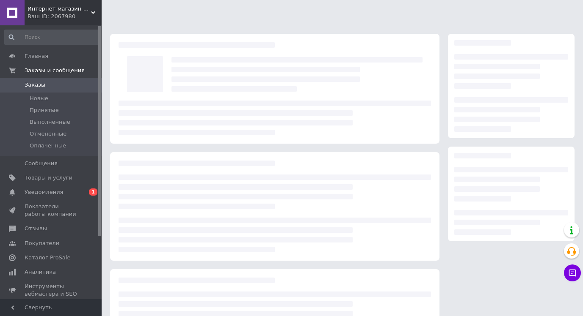 Image resolution: width=583 pixels, height=316 pixels. Describe the element at coordinates (39, 99) in the screenshot. I see `span: Новые` at that location.